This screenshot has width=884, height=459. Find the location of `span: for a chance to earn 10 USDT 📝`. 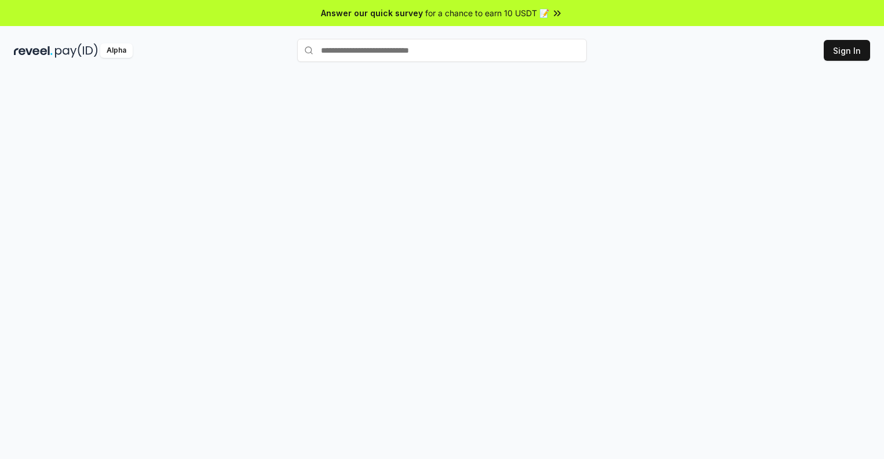

span: for a chance to earn 10 USDT 📝 is located at coordinates (487, 13).